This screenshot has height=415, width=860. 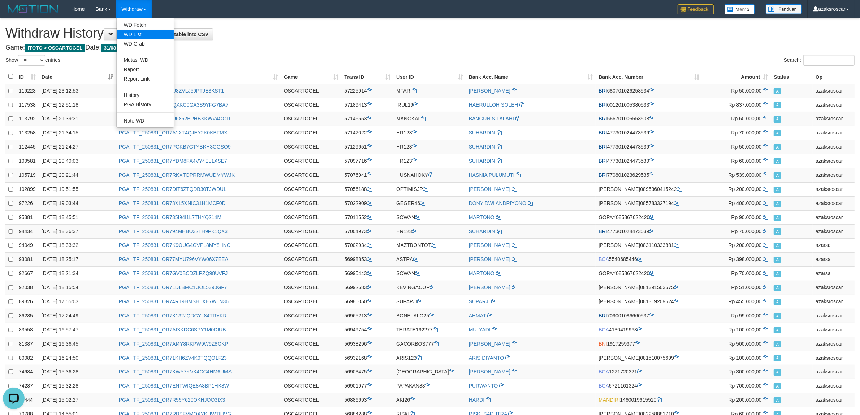 I want to click on img: Button%20Memo.svg, so click(x=740, y=9).